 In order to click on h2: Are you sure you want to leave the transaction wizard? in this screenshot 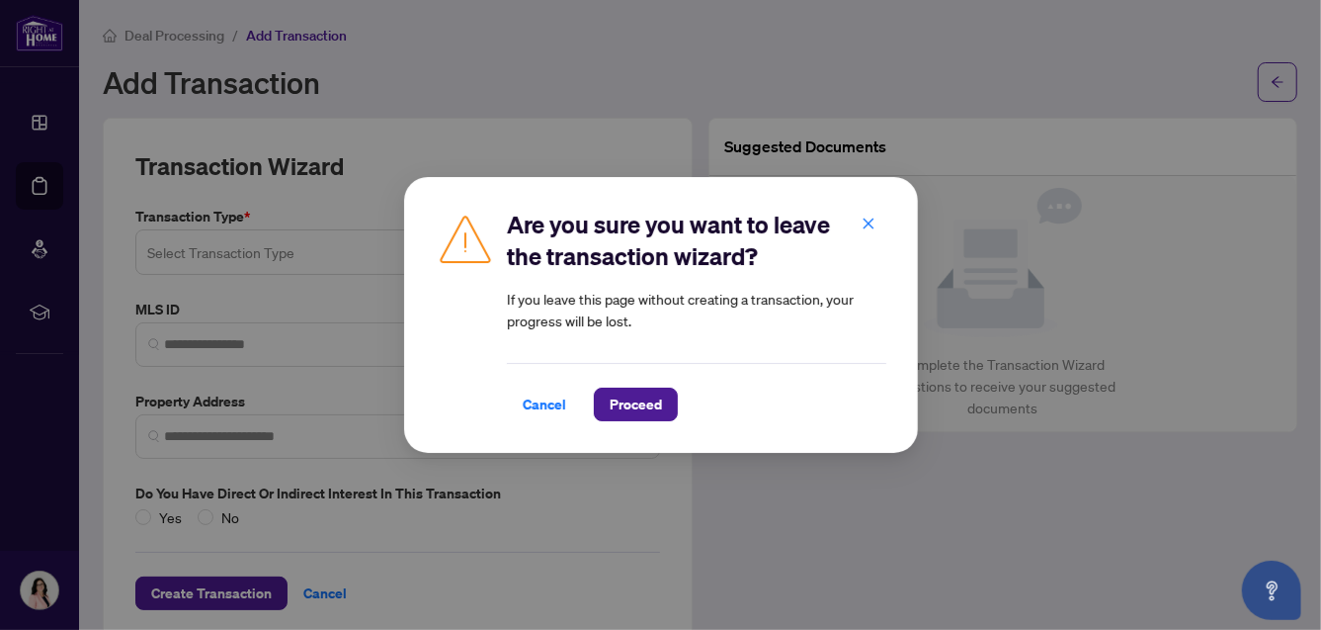, I will do `click(697, 240)`.